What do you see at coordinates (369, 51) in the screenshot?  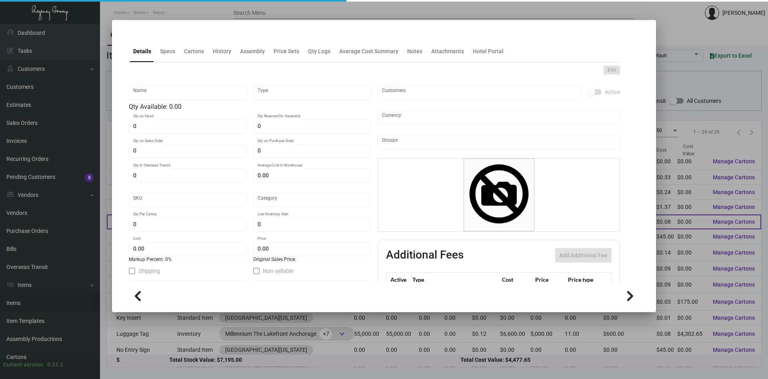 I see `div: Average Cost Summary` at bounding box center [369, 51].